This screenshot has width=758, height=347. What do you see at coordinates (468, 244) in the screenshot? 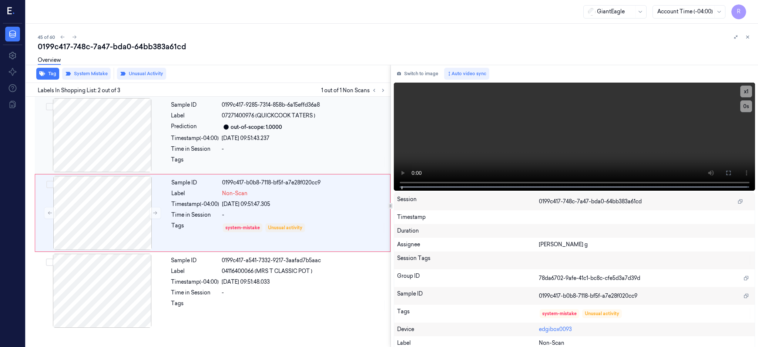
I see `div: Assignee` at bounding box center [468, 244].